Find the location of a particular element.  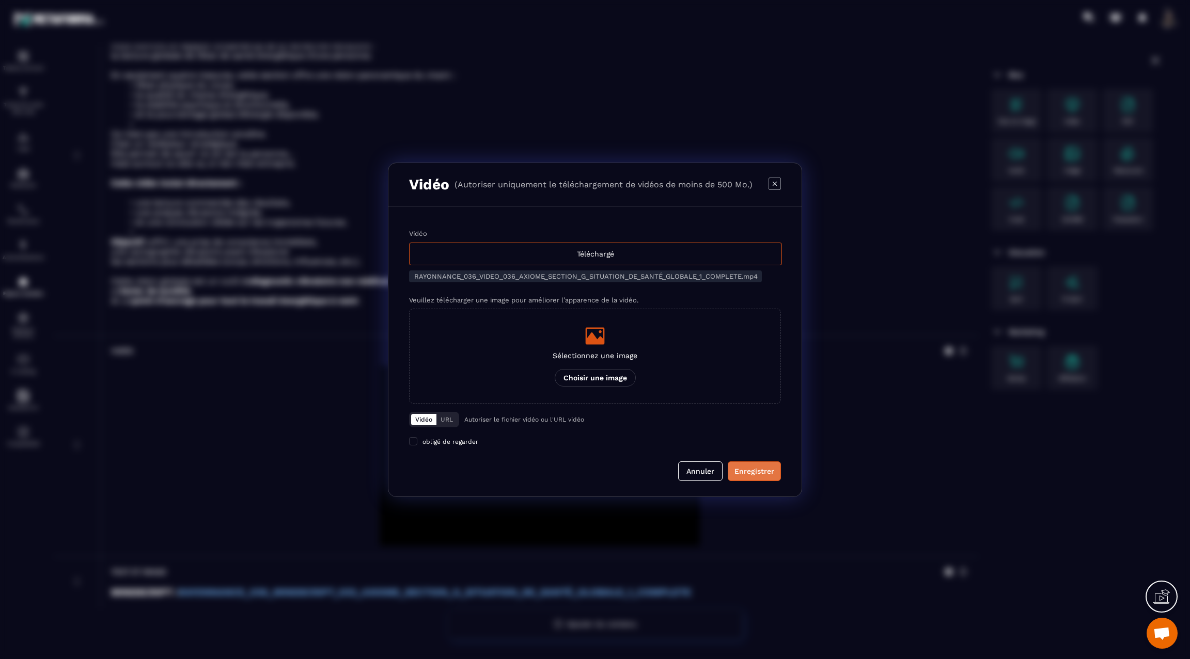

button: Vidéo is located at coordinates (423, 420).